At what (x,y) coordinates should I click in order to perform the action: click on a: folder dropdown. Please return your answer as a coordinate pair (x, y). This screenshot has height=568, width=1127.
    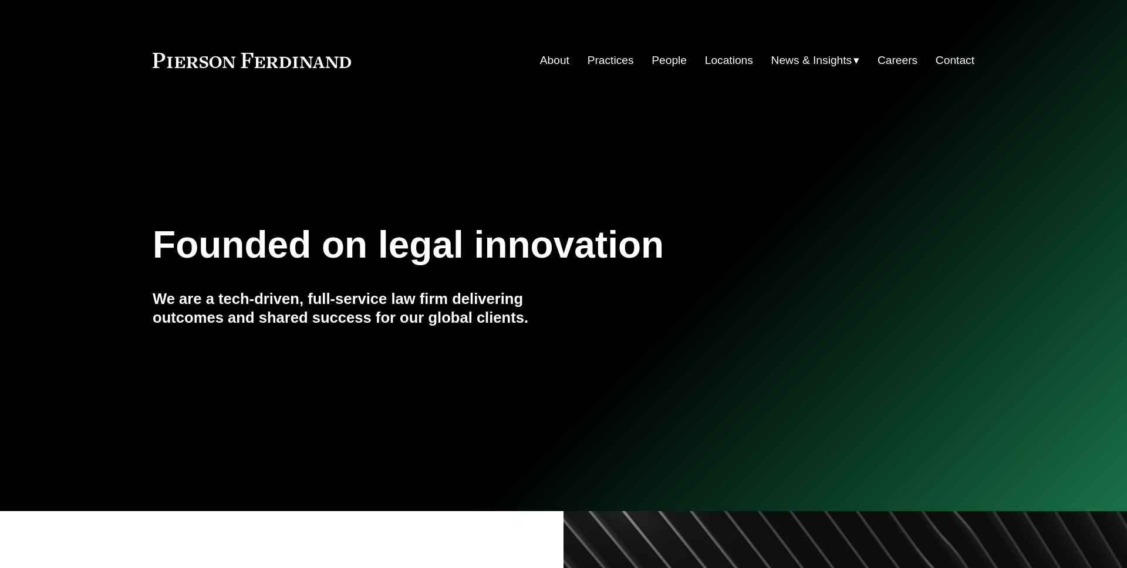
    Looking at the image, I should click on (815, 60).